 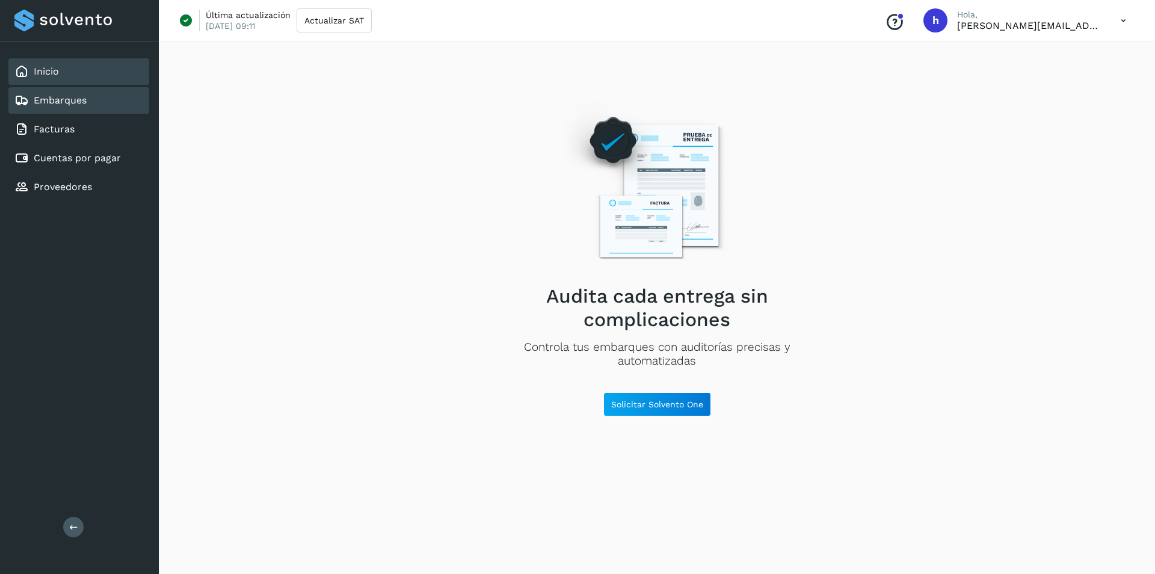 I want to click on button: Actualizar SAT, so click(x=334, y=20).